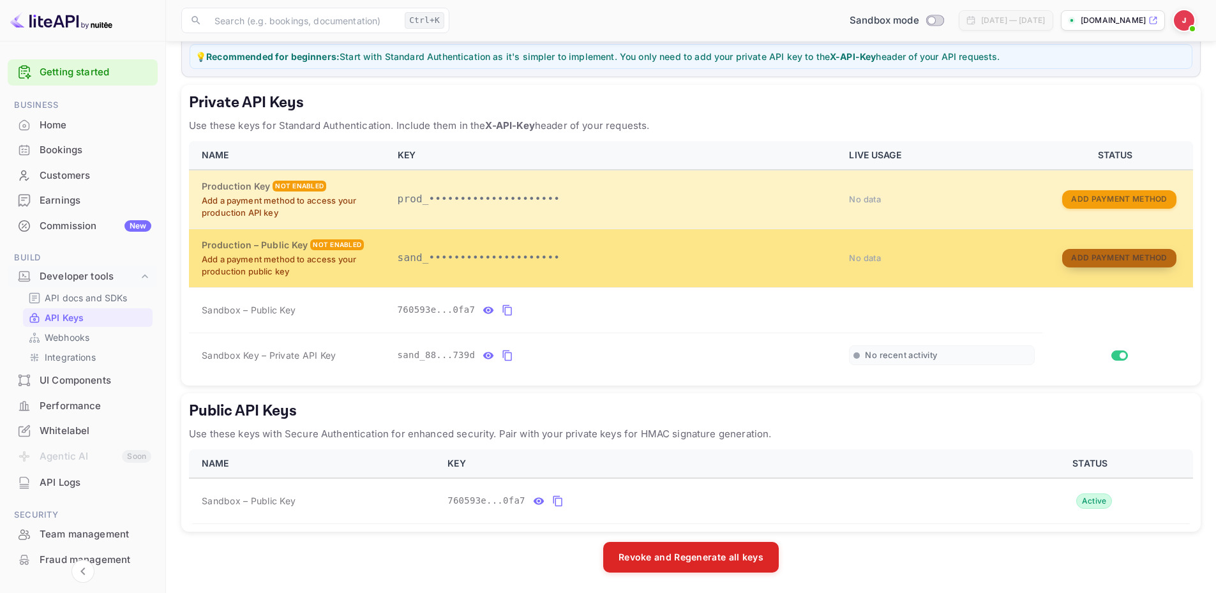 The height and width of the screenshot is (593, 1216). I want to click on p: Use these keys with Secure Authentication for enhanced security. Pair with your private keys for ..., so click(691, 434).